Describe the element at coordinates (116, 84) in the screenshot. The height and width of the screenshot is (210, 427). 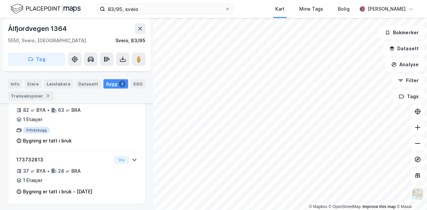
I see `div: Bygg` at that location.